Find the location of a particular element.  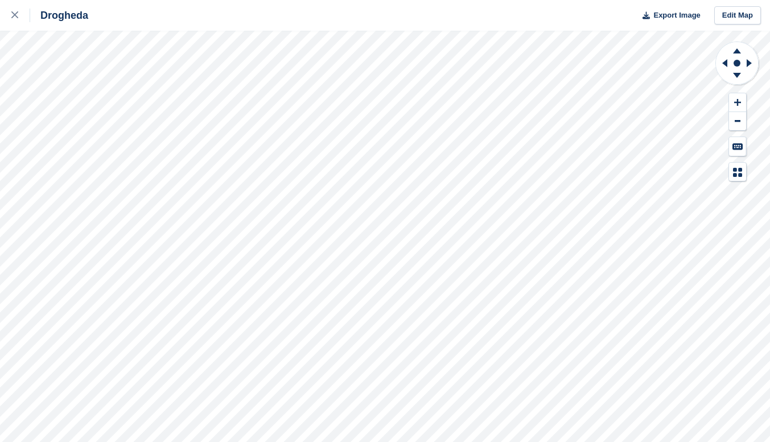

button: Zoom Out is located at coordinates (738, 121).